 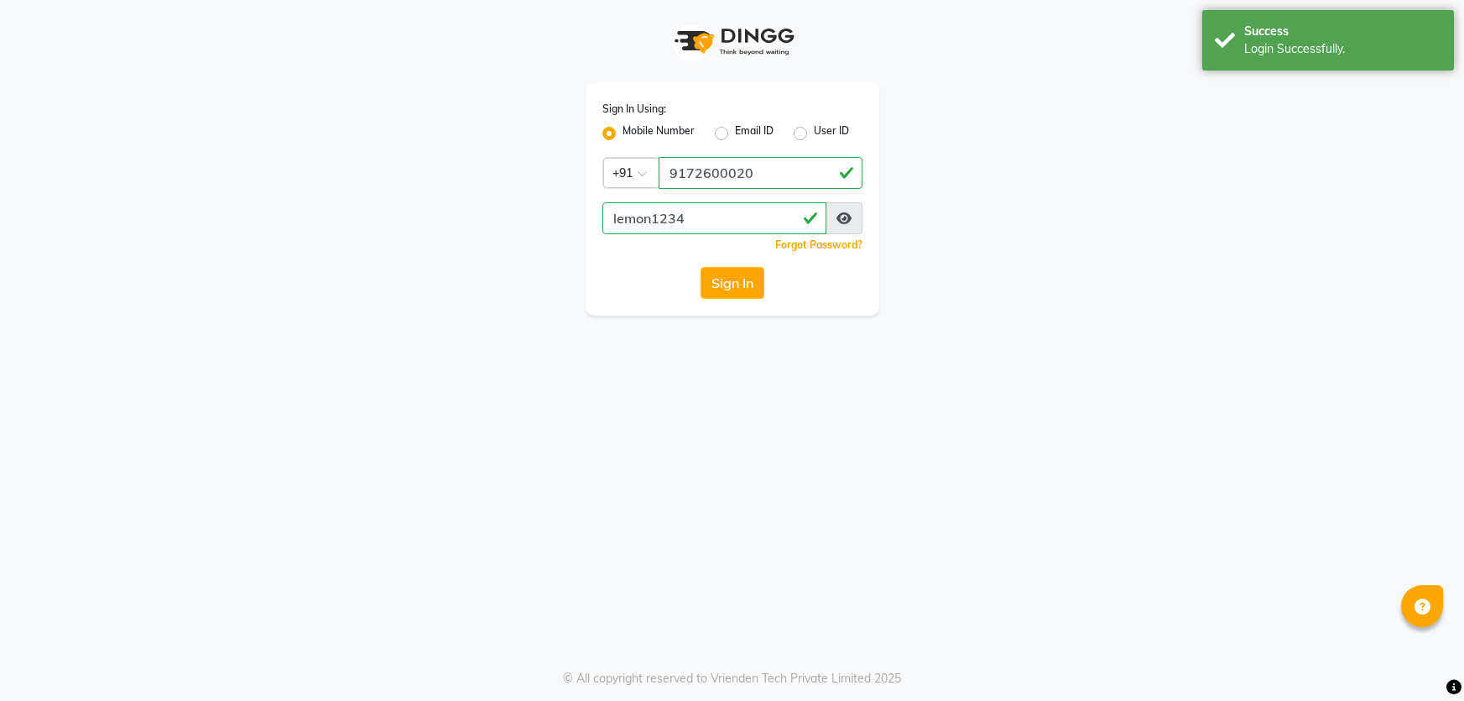 What do you see at coordinates (819, 244) in the screenshot?
I see `a: Forgot Password?` at bounding box center [819, 244].